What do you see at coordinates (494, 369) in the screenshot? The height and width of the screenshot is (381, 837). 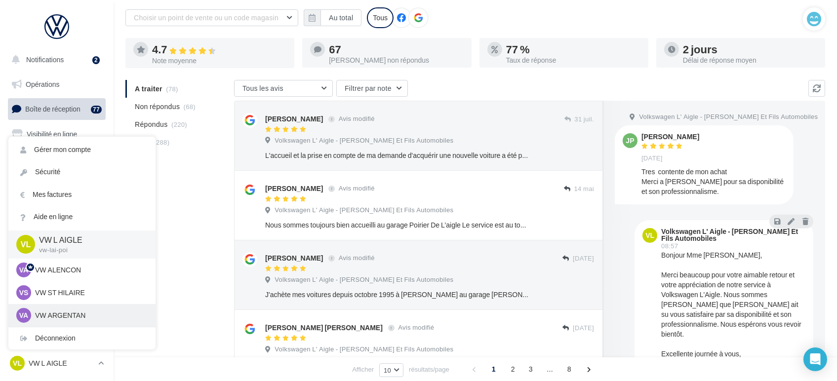 I see `span: 1` at bounding box center [494, 369].